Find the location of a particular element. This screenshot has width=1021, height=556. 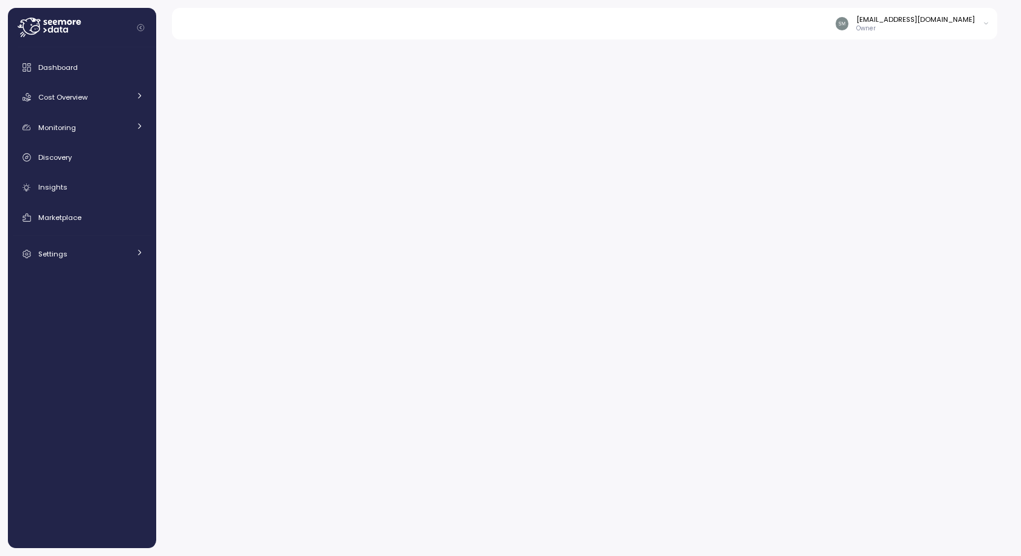

span: Marketplace is located at coordinates (60, 218).